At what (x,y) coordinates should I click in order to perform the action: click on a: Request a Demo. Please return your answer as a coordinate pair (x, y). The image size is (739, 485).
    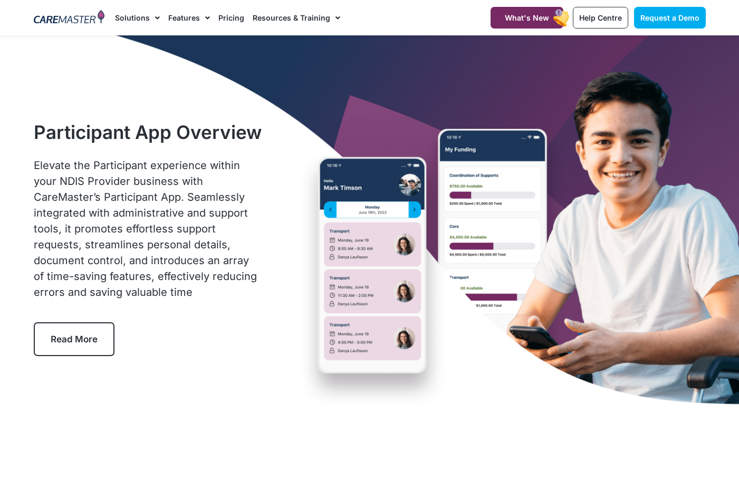
    Looking at the image, I should click on (670, 17).